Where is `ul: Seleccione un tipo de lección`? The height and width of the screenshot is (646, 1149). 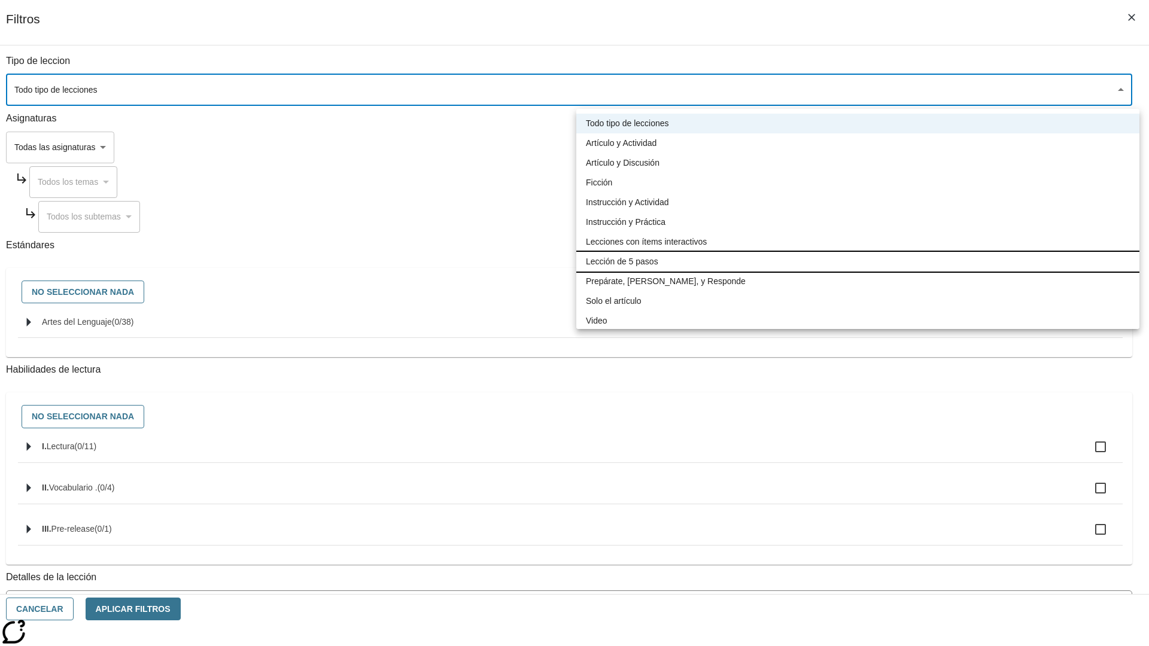 ul: Seleccione un tipo de lección is located at coordinates (858, 222).